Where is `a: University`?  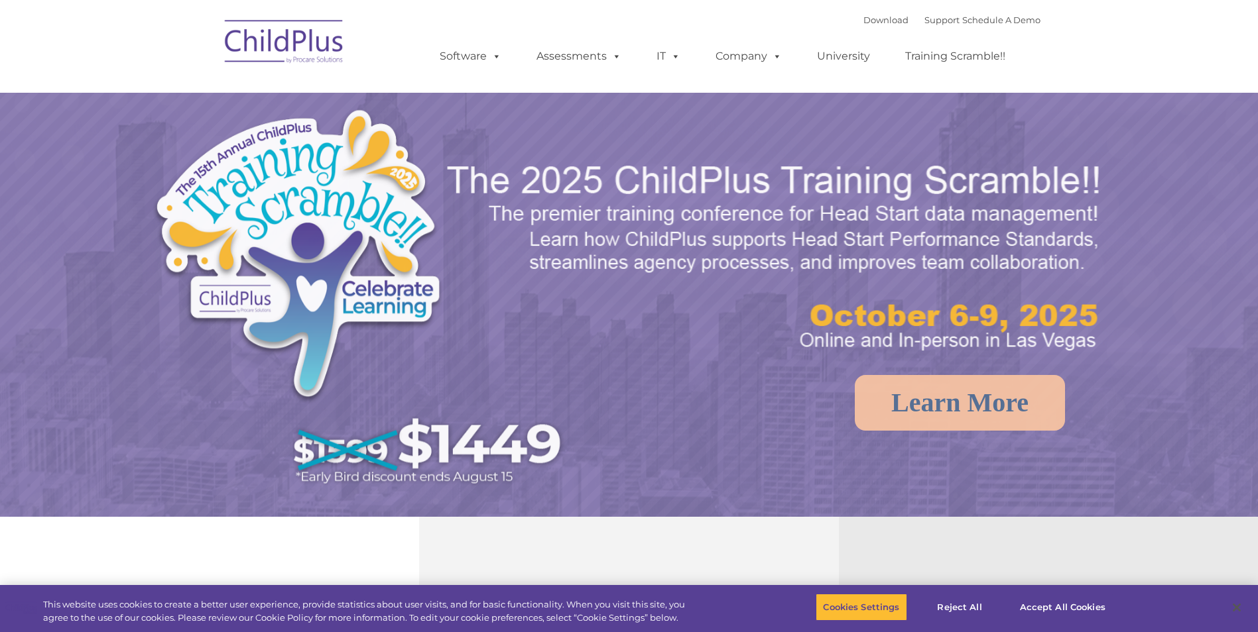 a: University is located at coordinates (843, 56).